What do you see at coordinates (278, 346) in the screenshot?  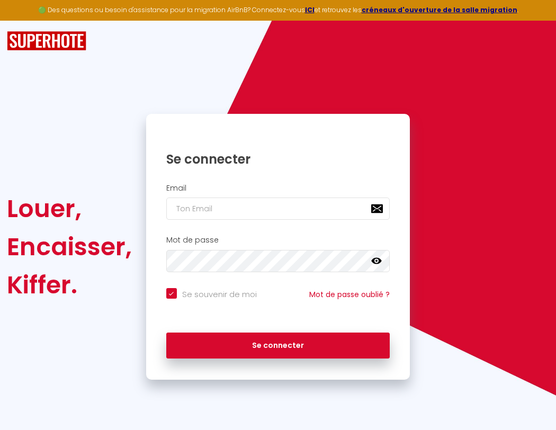 I see `button: Se connecter` at bounding box center [278, 346].